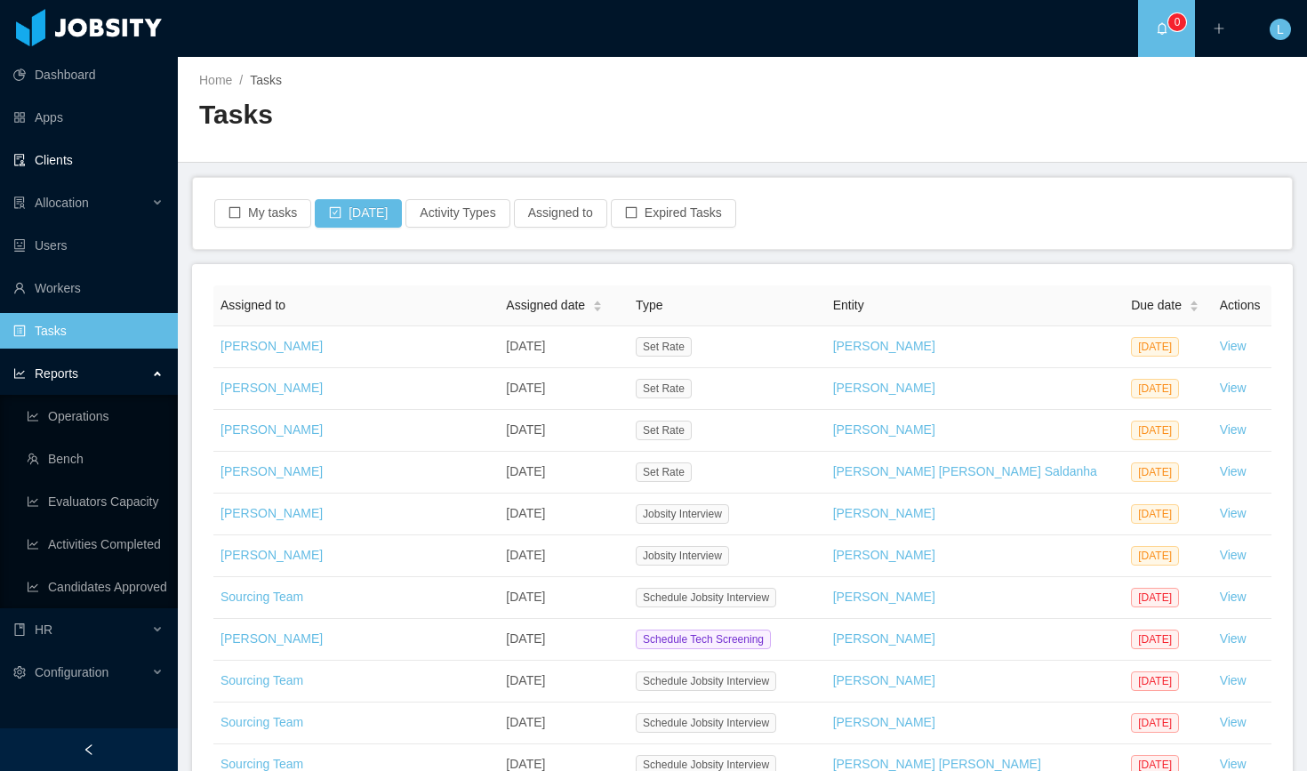 The height and width of the screenshot is (771, 1307). Describe the element at coordinates (61, 203) in the screenshot. I see `span: Allocation` at that location.